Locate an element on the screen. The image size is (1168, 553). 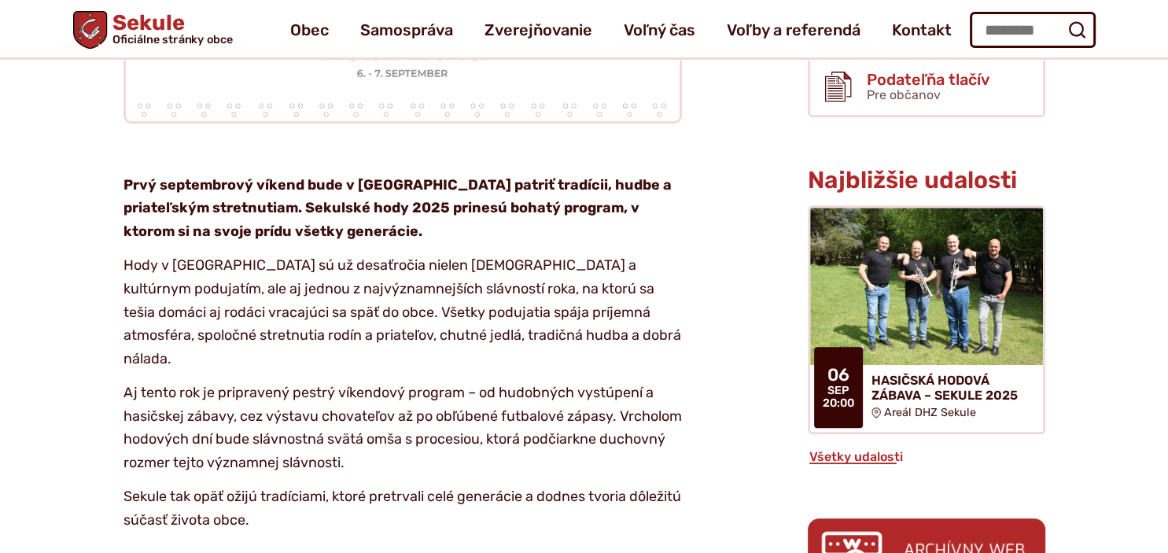
a: Voľný čas is located at coordinates (659, 30).